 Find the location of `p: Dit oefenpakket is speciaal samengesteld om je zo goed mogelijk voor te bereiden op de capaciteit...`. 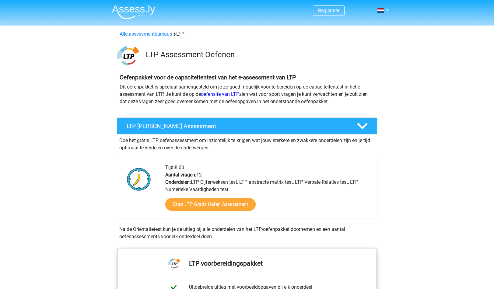

p: Dit oefenpakket is speciaal samengesteld om je zo goed mogelijk voor te bereiden op de capaciteit... is located at coordinates (247, 94).